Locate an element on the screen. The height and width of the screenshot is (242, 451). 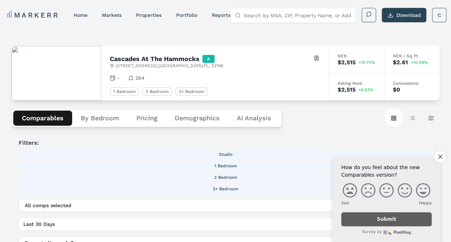
button: 1 Bedroom is located at coordinates (225, 166).